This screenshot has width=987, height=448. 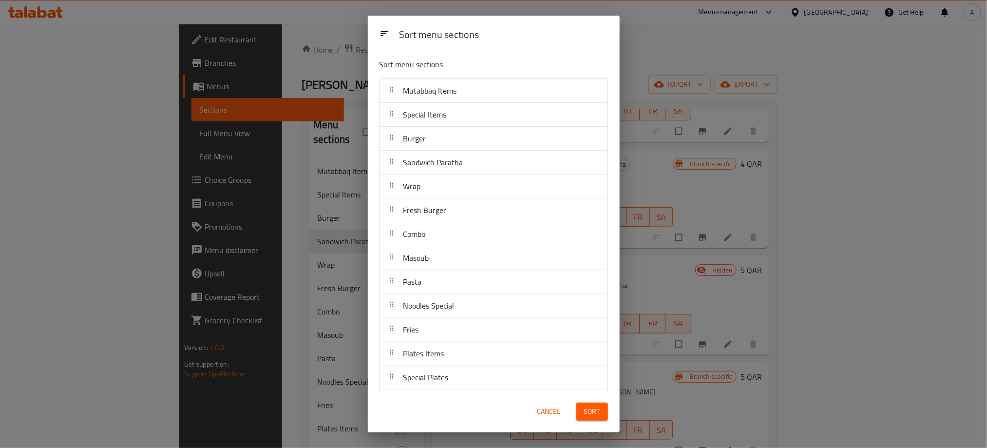 What do you see at coordinates (425, 115) in the screenshot?
I see `span: Special Items` at bounding box center [425, 115].